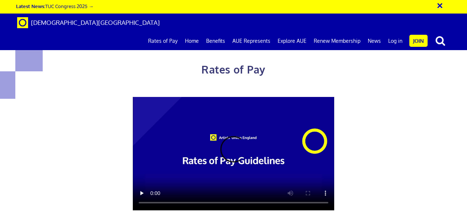 Image resolution: width=467 pixels, height=214 pixels. Describe the element at coordinates (31, 6) in the screenshot. I see `strong: Latest News:` at that location.